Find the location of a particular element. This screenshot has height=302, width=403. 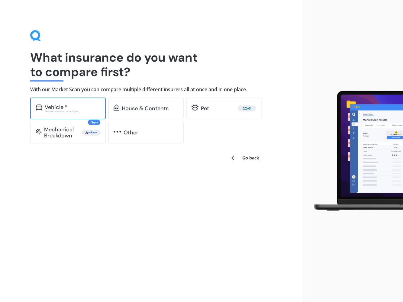

a: Pet is located at coordinates (224, 108).